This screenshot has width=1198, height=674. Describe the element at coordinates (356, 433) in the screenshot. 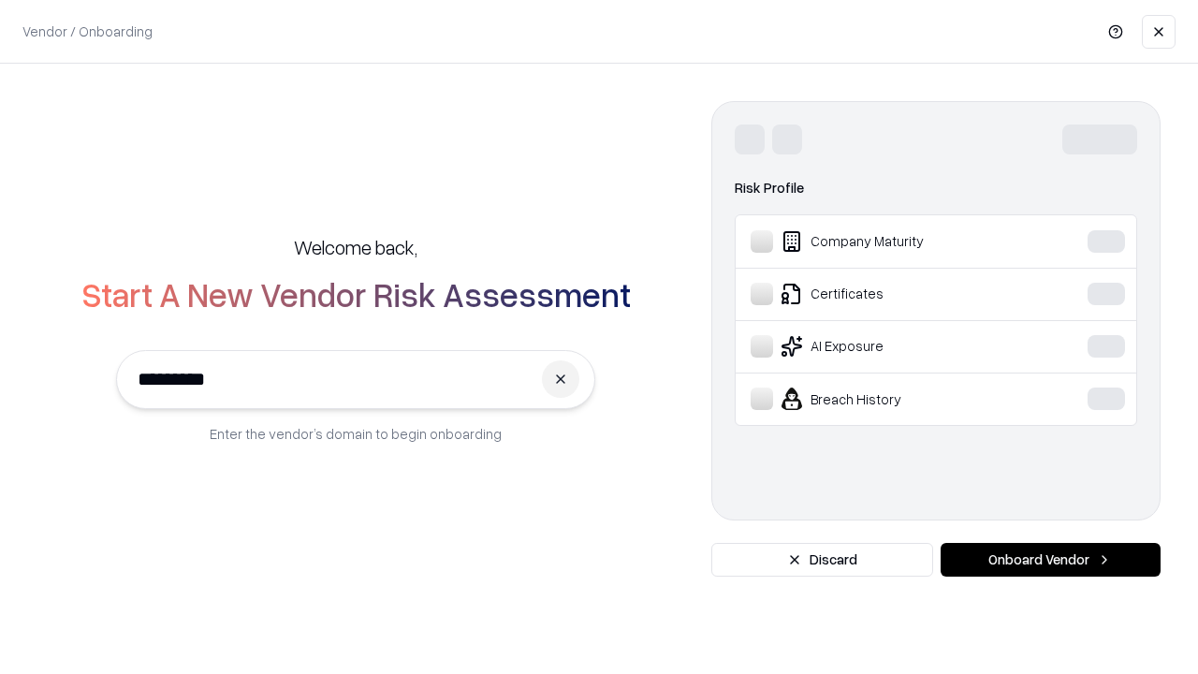

I see `p: Enter the vendor’s domain to begin onboarding` at that location.